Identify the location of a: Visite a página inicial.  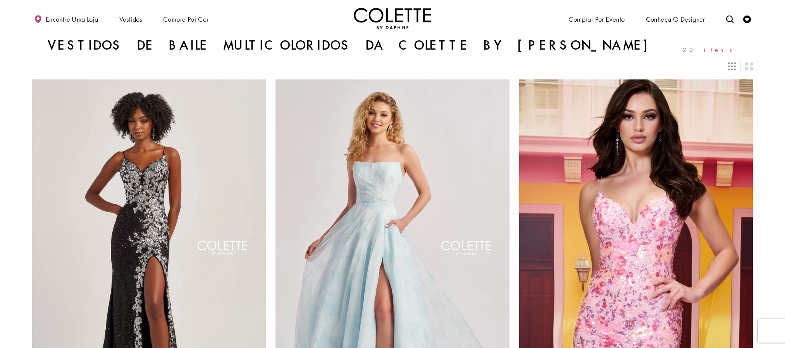
(393, 19).